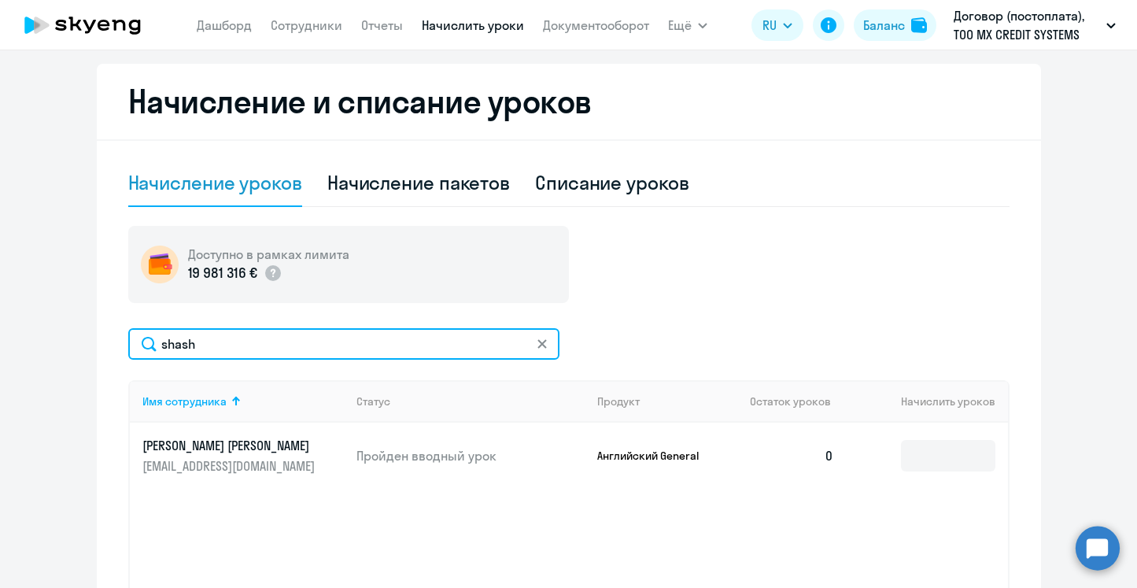 This screenshot has height=588, width=1137. What do you see at coordinates (224, 25) in the screenshot?
I see `a: Дашборд` at bounding box center [224, 25].